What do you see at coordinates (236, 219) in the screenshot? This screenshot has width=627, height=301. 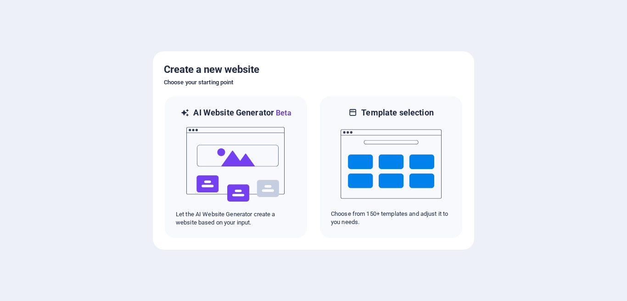 I see `p: Let the AI Website Generator create a website based on your input.` at bounding box center [236, 219].